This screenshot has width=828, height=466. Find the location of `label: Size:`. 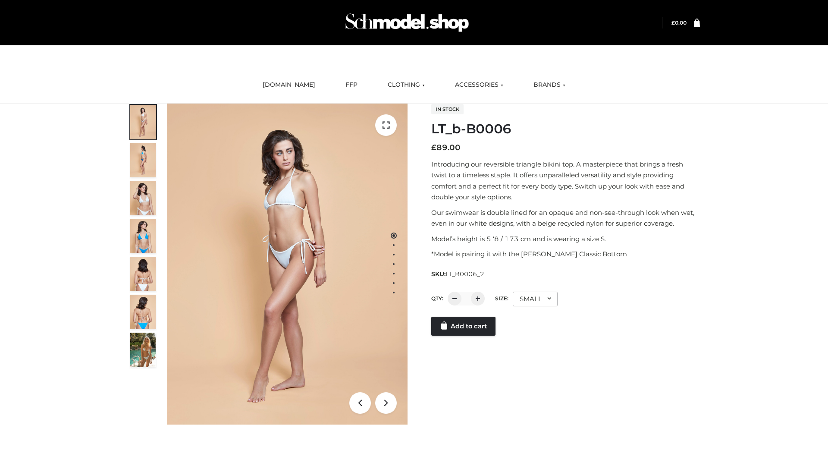

label: Size: is located at coordinates (501, 298).